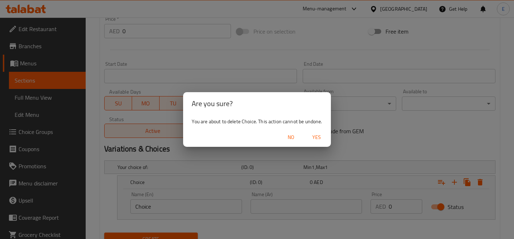  Describe the element at coordinates (316, 137) in the screenshot. I see `span: Yes` at that location.